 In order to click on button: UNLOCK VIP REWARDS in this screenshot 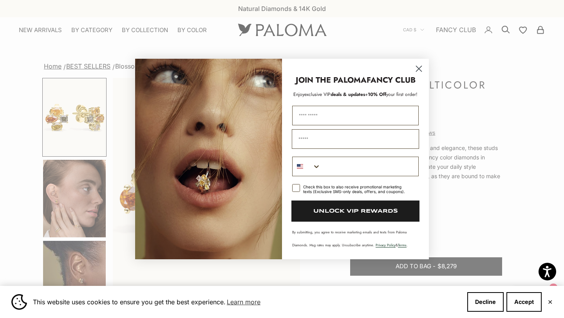, I will do `click(355, 211)`.